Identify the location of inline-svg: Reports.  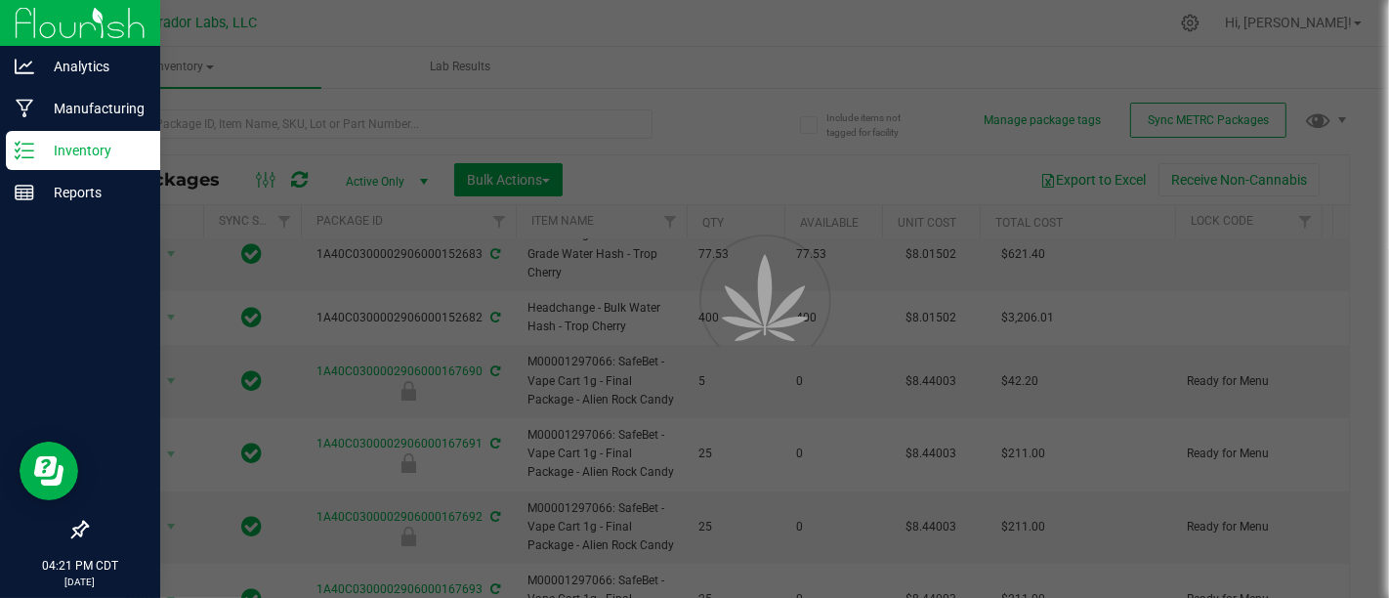
(24, 192).